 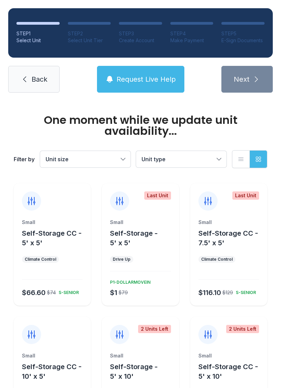 I want to click on div: One moment while we update unit availability..., so click(x=141, y=126).